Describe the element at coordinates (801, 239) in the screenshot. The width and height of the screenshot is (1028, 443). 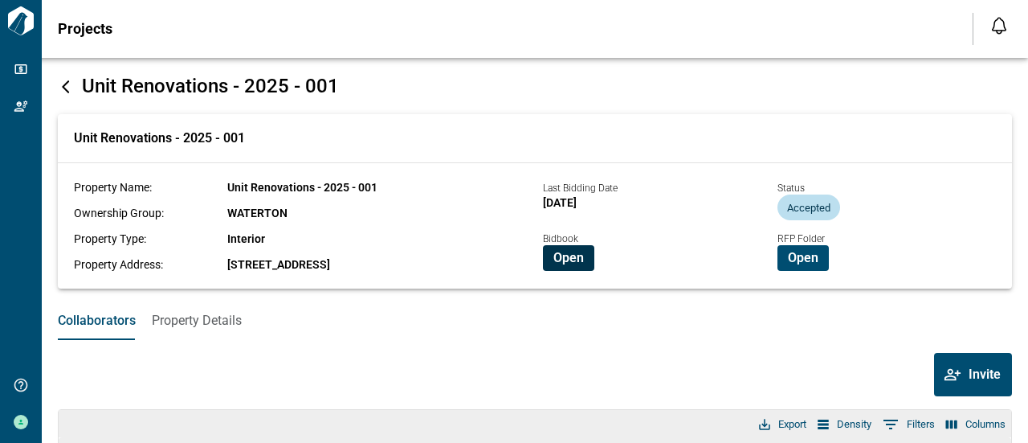
I see `span: RFP Folder` at that location.